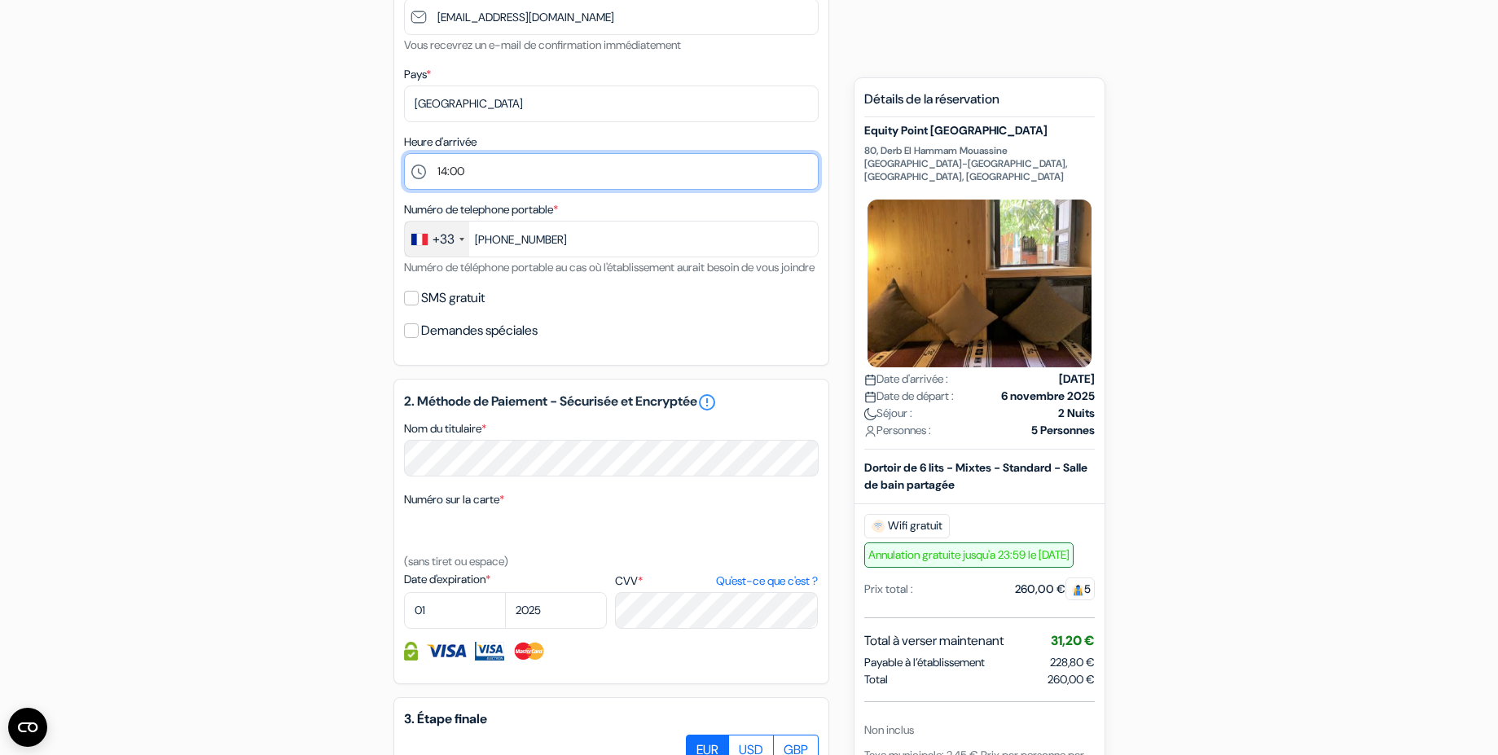 The image size is (1498, 755). Describe the element at coordinates (925, 662) in the screenshot. I see `span: Payable à l’établissement` at that location.